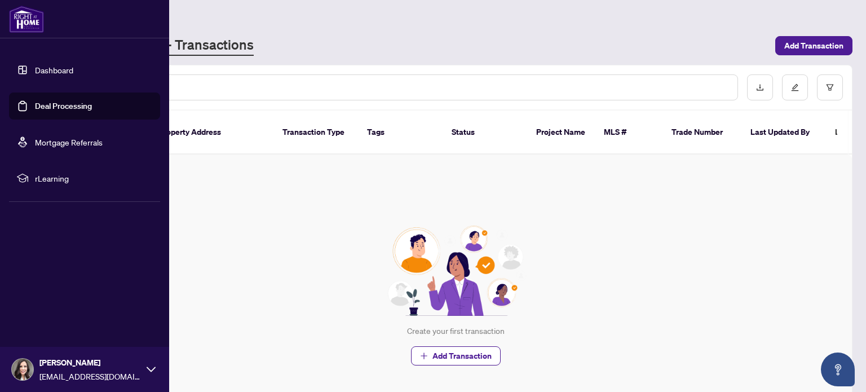 This screenshot has width=866, height=392. I want to click on button: Open asap, so click(837, 369).